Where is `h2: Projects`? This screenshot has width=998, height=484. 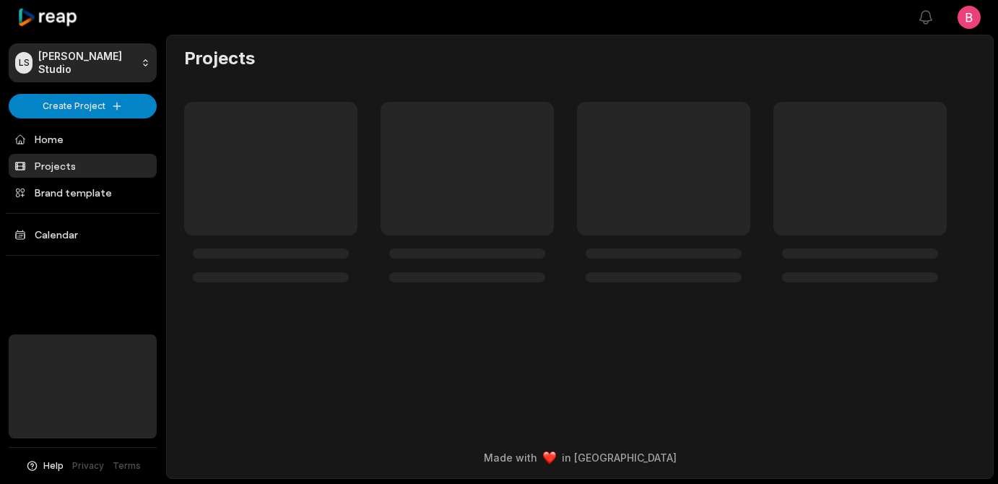 h2: Projects is located at coordinates (220, 58).